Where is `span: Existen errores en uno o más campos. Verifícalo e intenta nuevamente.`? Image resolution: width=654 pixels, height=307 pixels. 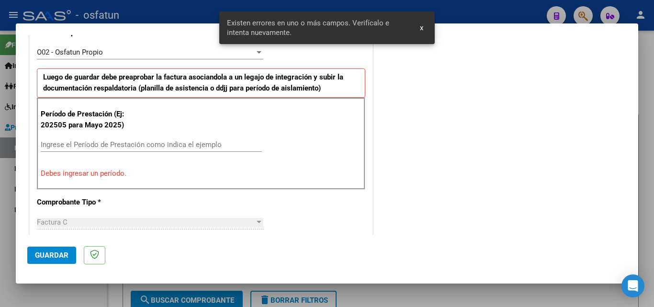
span: Existen errores en uno o más campos. Verifícalo e intenta nuevamente. is located at coordinates (318, 28).